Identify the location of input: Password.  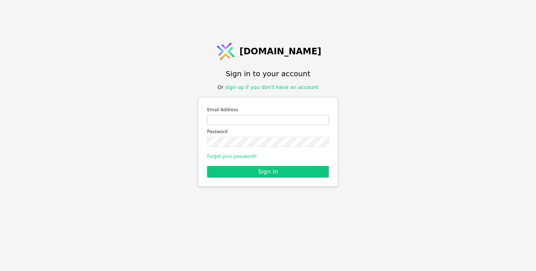
(268, 142).